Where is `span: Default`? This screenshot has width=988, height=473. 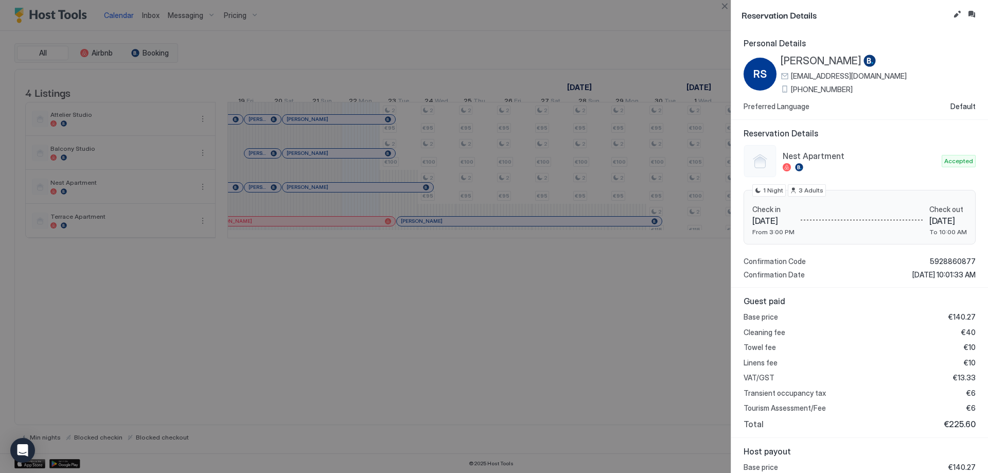 span: Default is located at coordinates (963, 107).